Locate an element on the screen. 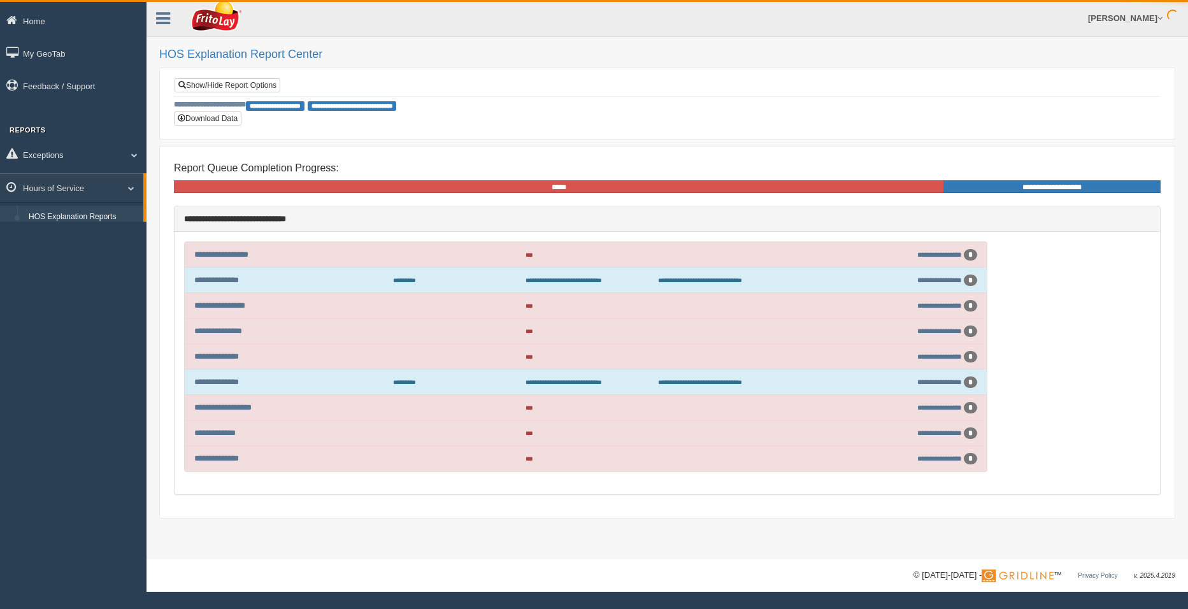  a: Show/Hide Report Options is located at coordinates (227, 85).